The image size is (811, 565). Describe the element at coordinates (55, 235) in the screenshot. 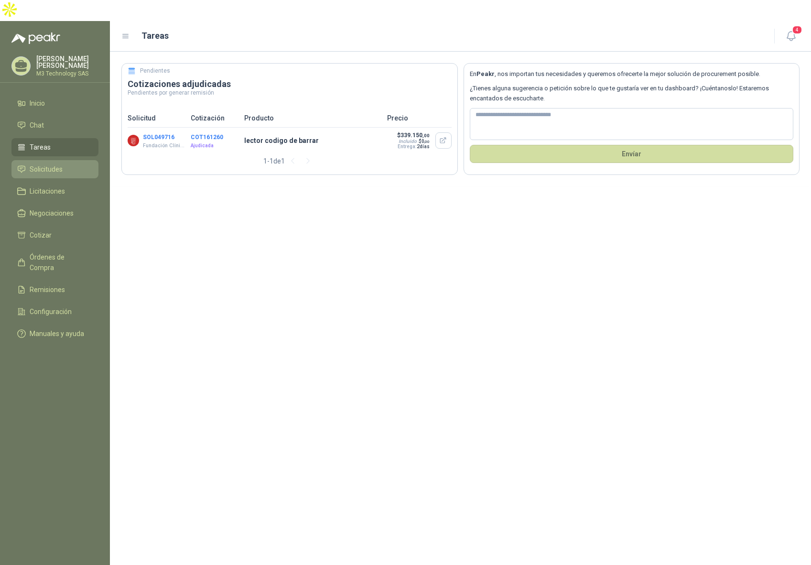

I see `a: Cotizar` at that location.